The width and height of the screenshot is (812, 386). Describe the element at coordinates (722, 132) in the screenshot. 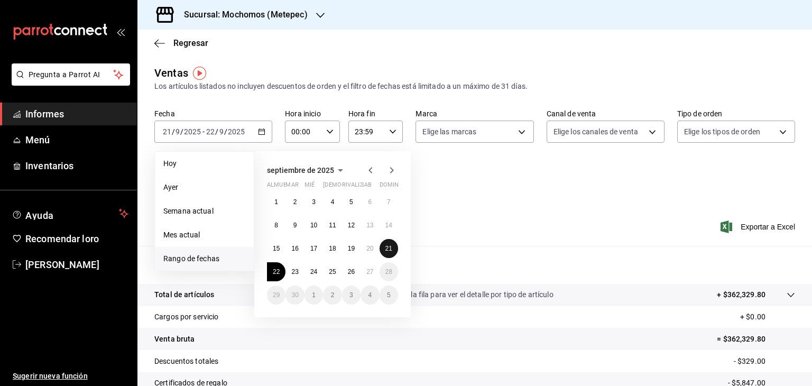

I see `font: Elige los tipos de orden` at that location.